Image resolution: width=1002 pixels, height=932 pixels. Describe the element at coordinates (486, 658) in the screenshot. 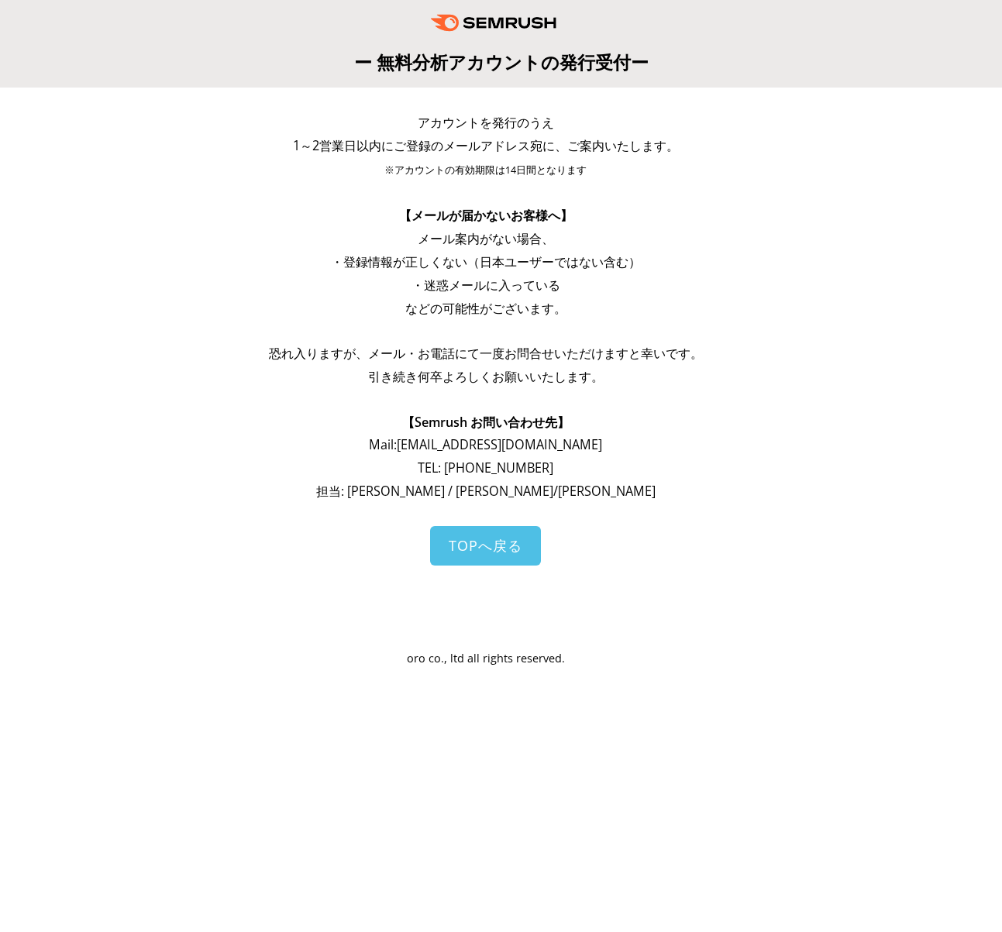

I see `span: oro co., ltd all rights reserved.` at that location.